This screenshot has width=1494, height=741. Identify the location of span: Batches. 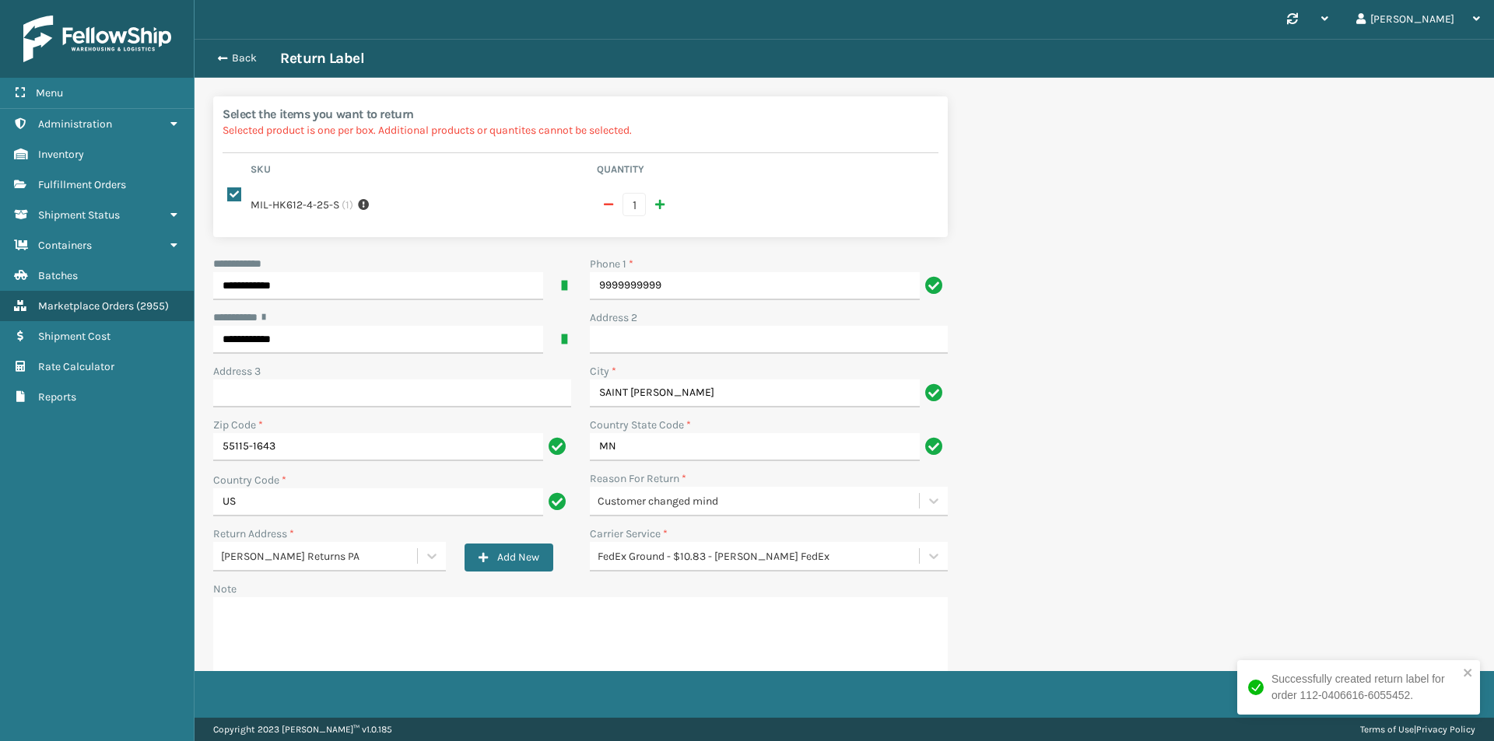
(58, 275).